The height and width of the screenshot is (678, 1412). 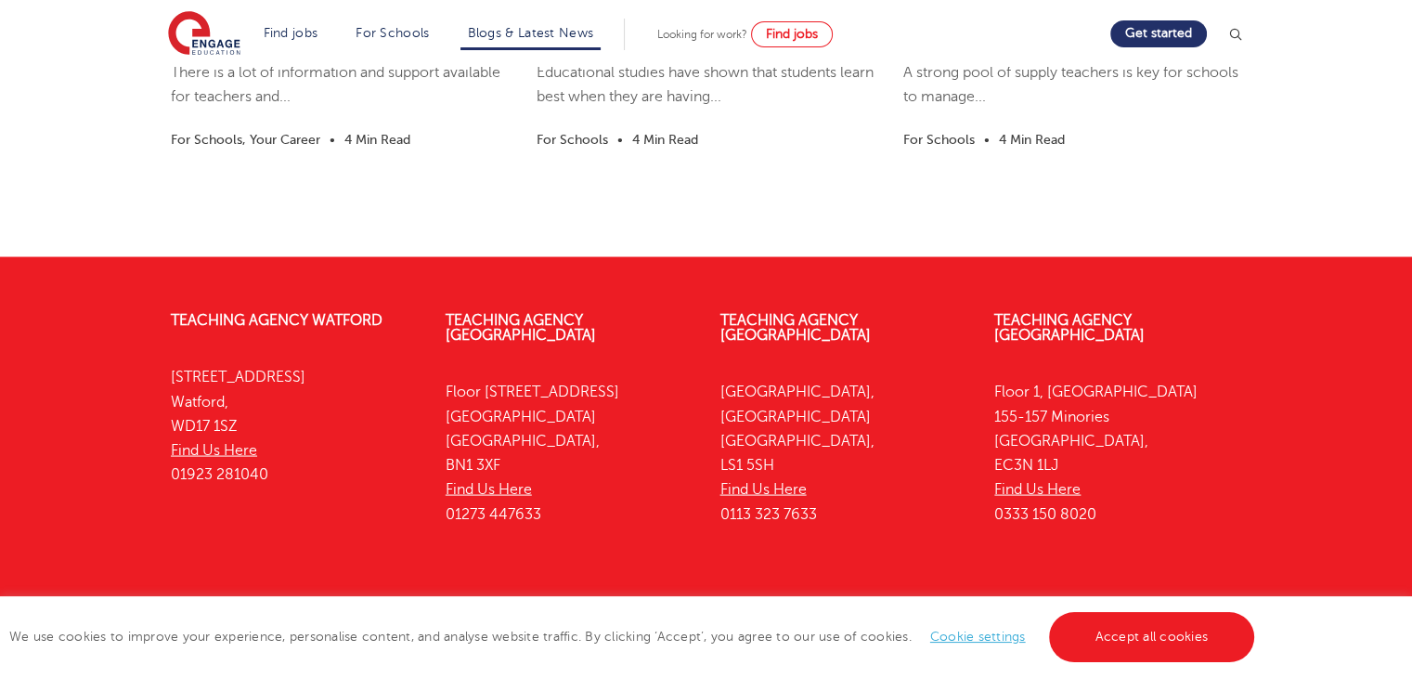 I want to click on span: Find jobs, so click(x=792, y=33).